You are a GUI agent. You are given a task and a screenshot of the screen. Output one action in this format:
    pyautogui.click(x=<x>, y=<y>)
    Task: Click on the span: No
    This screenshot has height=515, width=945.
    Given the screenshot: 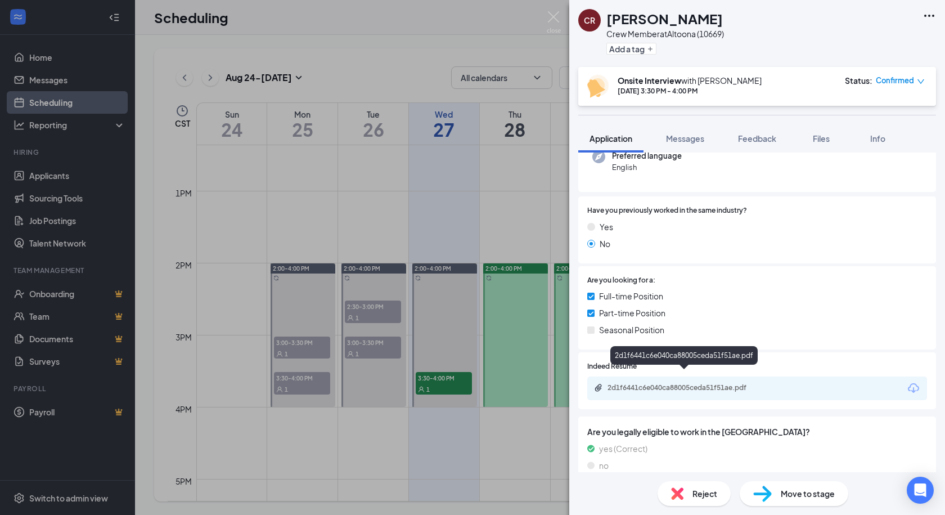 What is the action you would take?
    pyautogui.click(x=605, y=244)
    